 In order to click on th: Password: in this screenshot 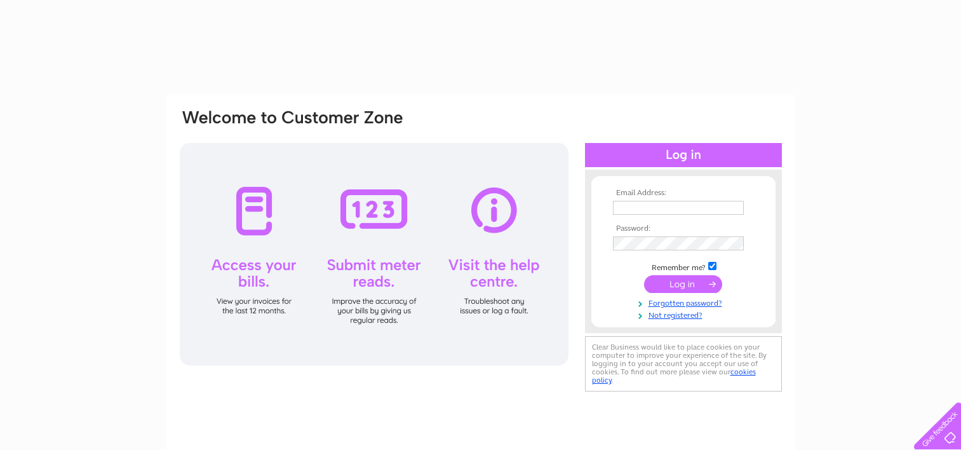, I will do `click(684, 229)`.